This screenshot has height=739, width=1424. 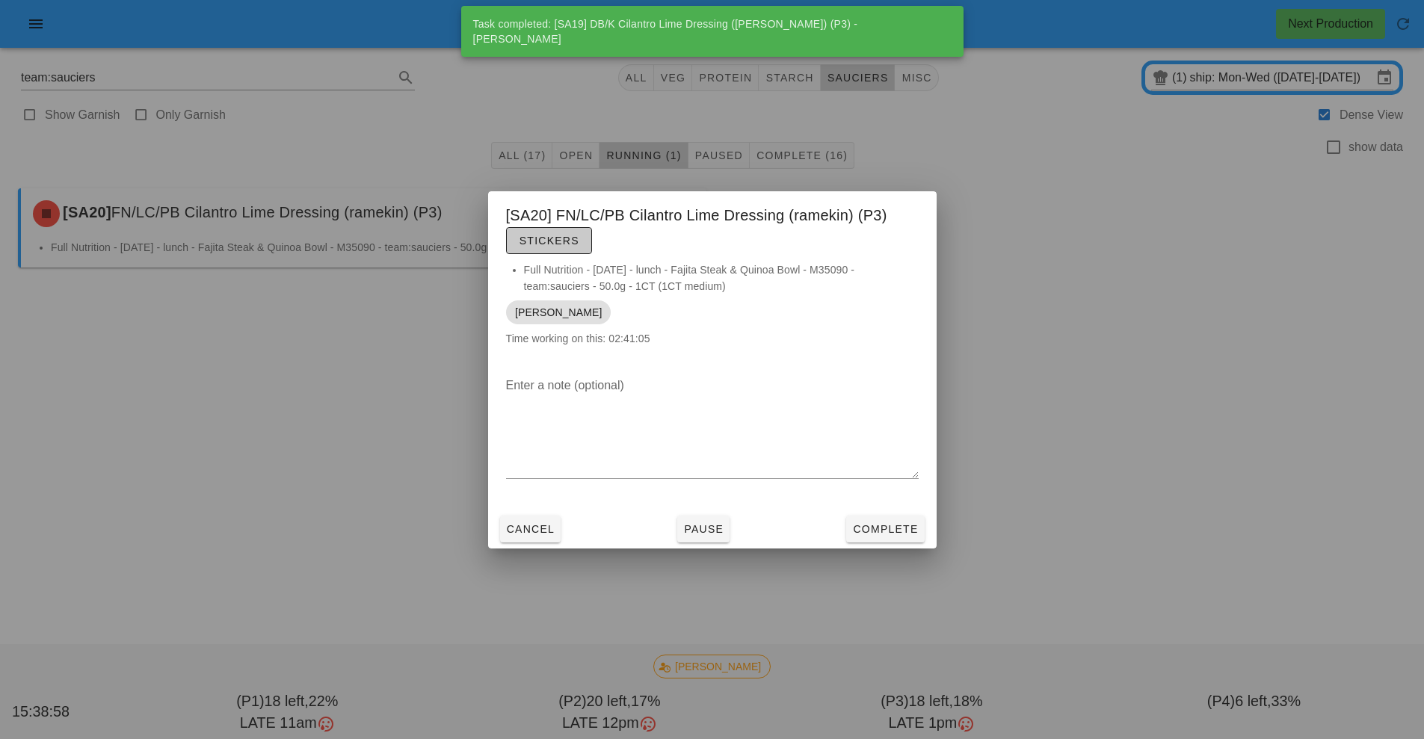 What do you see at coordinates (703, 529) in the screenshot?
I see `span: Pause` at bounding box center [703, 529].